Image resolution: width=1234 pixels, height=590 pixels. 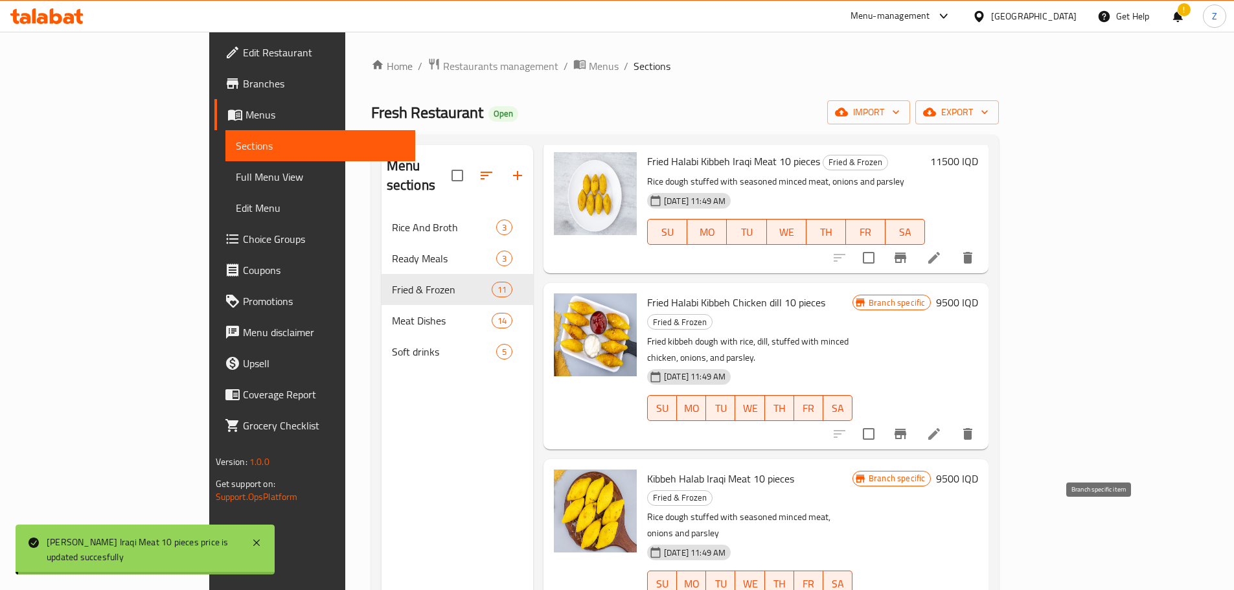 What do you see at coordinates (259, 462) in the screenshot?
I see `span: 1.0.0` at bounding box center [259, 462].